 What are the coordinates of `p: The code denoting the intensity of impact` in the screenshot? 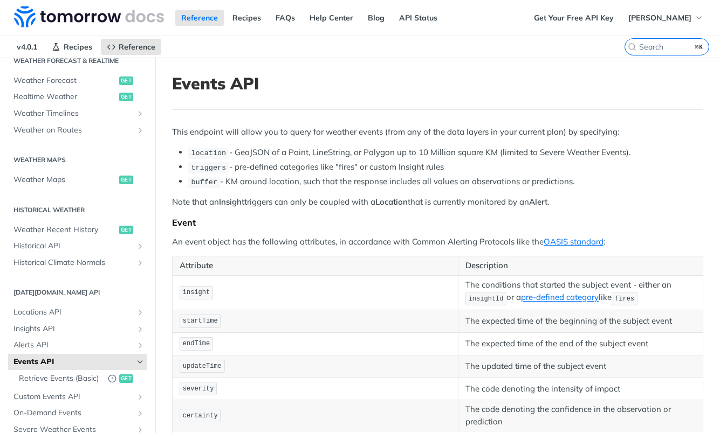 It's located at (580, 389).